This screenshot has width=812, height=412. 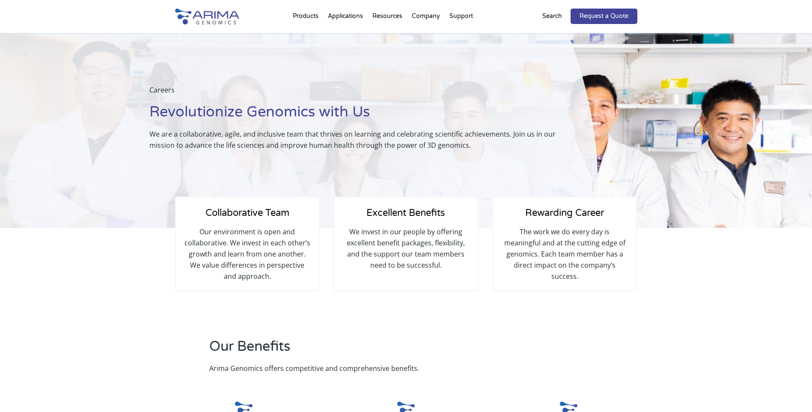 I want to click on img: Arima-Genomics-logo, so click(x=207, y=16).